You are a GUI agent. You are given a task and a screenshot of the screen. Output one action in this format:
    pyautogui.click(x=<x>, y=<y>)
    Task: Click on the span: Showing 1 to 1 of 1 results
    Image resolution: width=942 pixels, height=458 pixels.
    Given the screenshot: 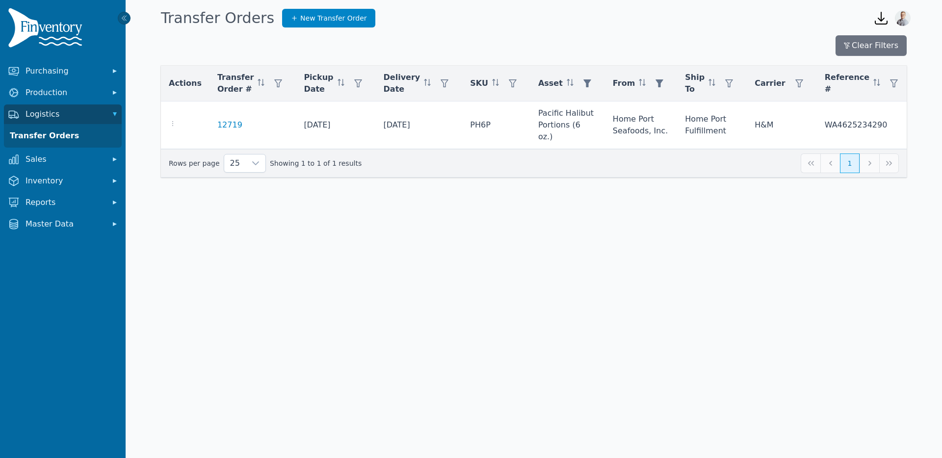 What is the action you would take?
    pyautogui.click(x=316, y=163)
    